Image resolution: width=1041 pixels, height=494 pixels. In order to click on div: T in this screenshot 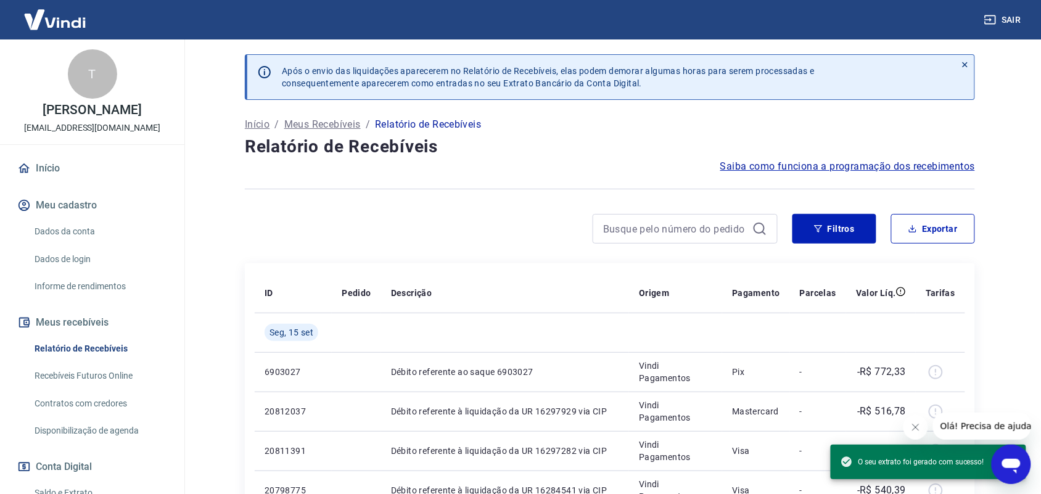, I will do `click(93, 74)`.